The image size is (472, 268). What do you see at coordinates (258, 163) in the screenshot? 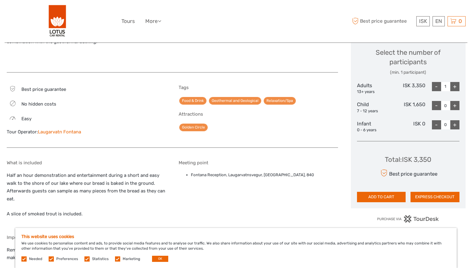
I see `h5: Meeting point` at bounding box center [258, 163].